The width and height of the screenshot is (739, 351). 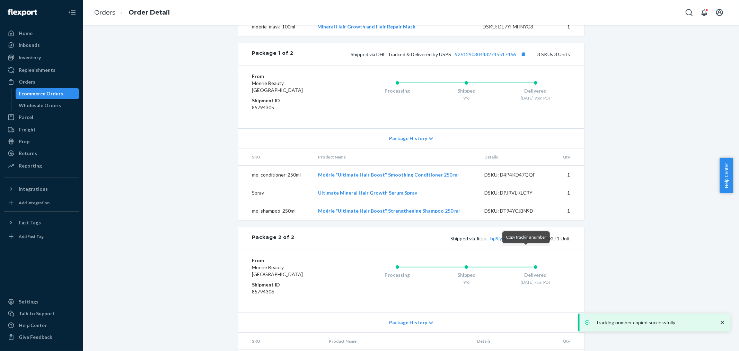 I want to click on div: Returns, so click(x=28, y=153).